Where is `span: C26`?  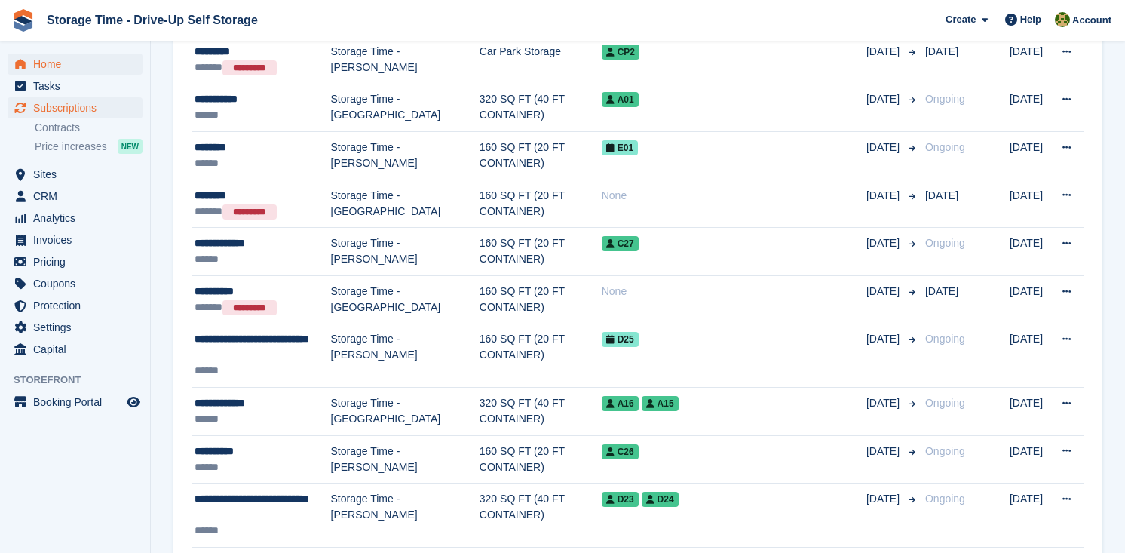 span: C26 is located at coordinates (620, 452).